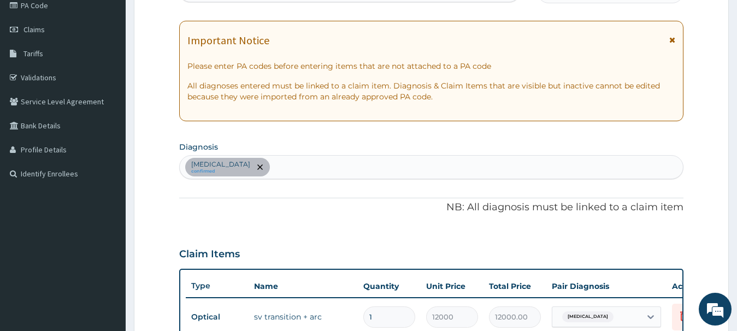 Image resolution: width=737 pixels, height=331 pixels. Describe the element at coordinates (192, 19) in the screenshot. I see `div: Minimize live chat window` at that location.